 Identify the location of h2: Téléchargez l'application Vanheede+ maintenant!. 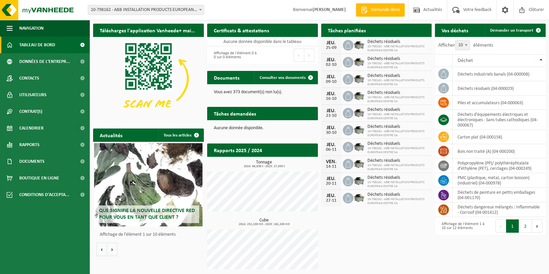
(148, 30).